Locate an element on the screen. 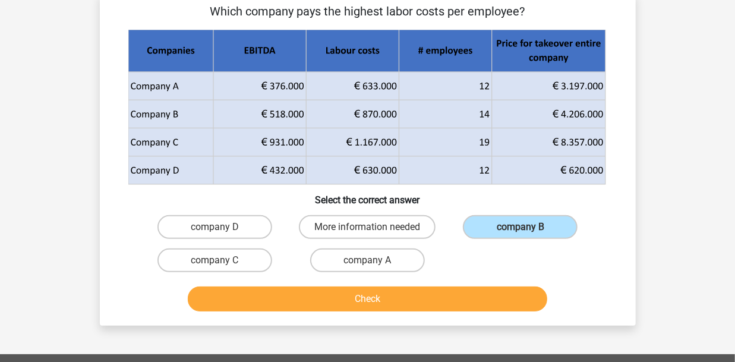 The image size is (735, 362). p: Which company pays the highest labor costs per employee? is located at coordinates (368, 11).